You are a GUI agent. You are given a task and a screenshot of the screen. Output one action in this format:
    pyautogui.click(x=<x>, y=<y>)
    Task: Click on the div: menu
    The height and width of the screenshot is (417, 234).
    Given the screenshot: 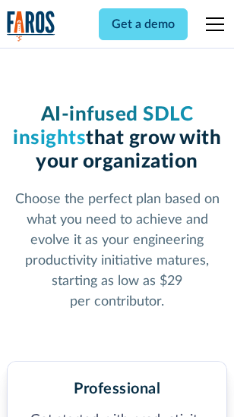 What is the action you would take?
    pyautogui.click(x=212, y=24)
    